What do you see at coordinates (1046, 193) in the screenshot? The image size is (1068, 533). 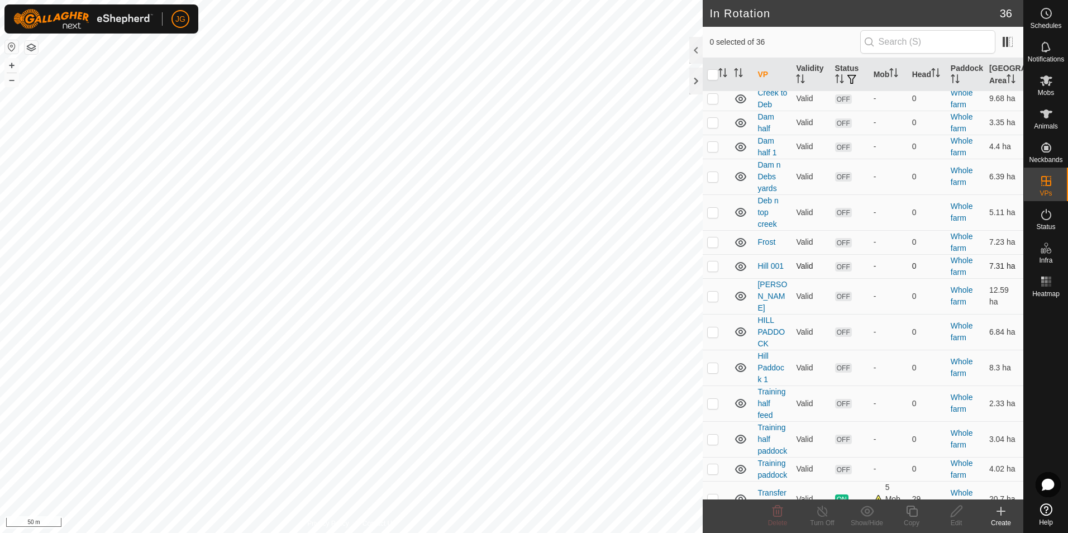 I see `span: VPs` at bounding box center [1046, 193].